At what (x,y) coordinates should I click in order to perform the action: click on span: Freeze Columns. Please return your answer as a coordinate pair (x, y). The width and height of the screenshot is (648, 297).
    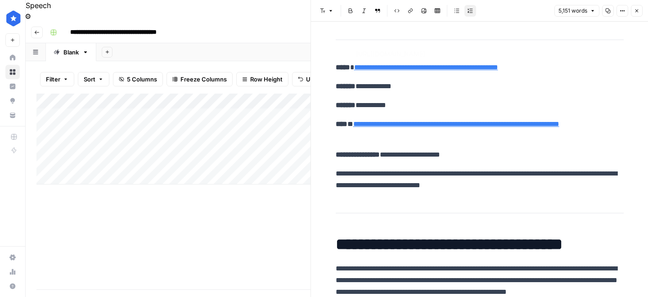
    Looking at the image, I should click on (204, 79).